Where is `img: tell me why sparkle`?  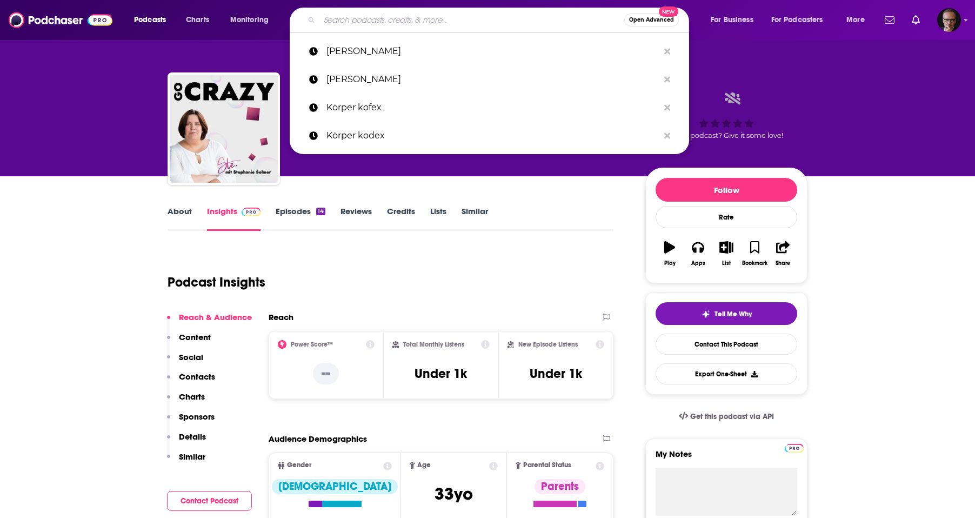
img: tell me why sparkle is located at coordinates (706, 314).